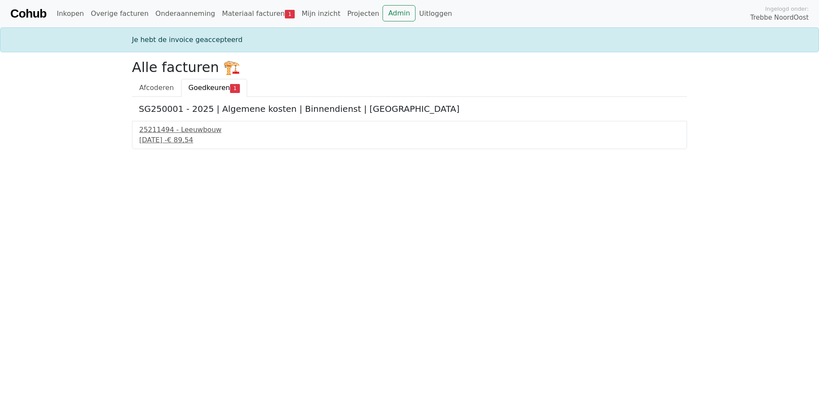 The image size is (819, 396). What do you see at coordinates (120, 14) in the screenshot?
I see `a: Overige facturen` at bounding box center [120, 14].